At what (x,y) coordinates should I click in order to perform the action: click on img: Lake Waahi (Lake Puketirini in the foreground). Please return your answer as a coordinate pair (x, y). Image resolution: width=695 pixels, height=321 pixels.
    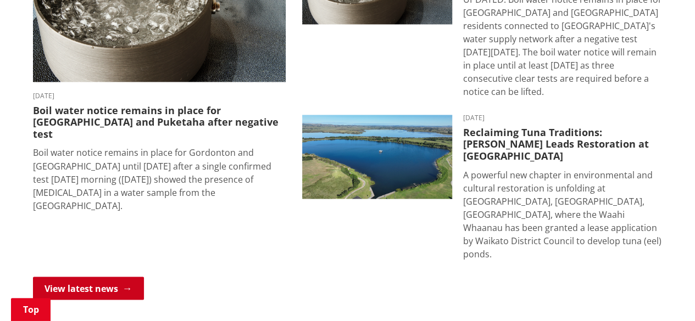
    Looking at the image, I should click on (377, 157).